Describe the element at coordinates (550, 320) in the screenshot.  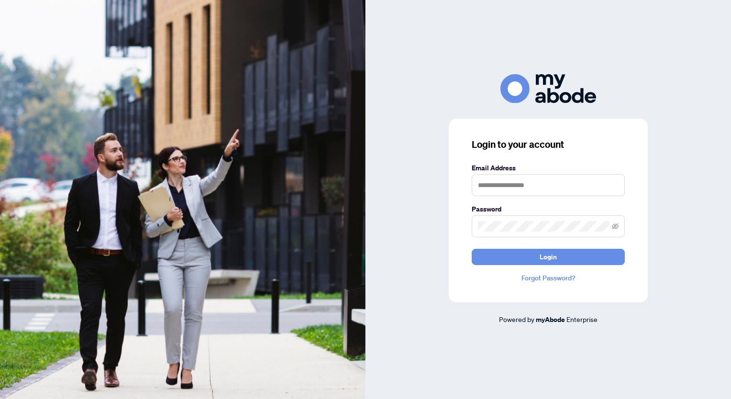
I see `a: myAbode` at that location.